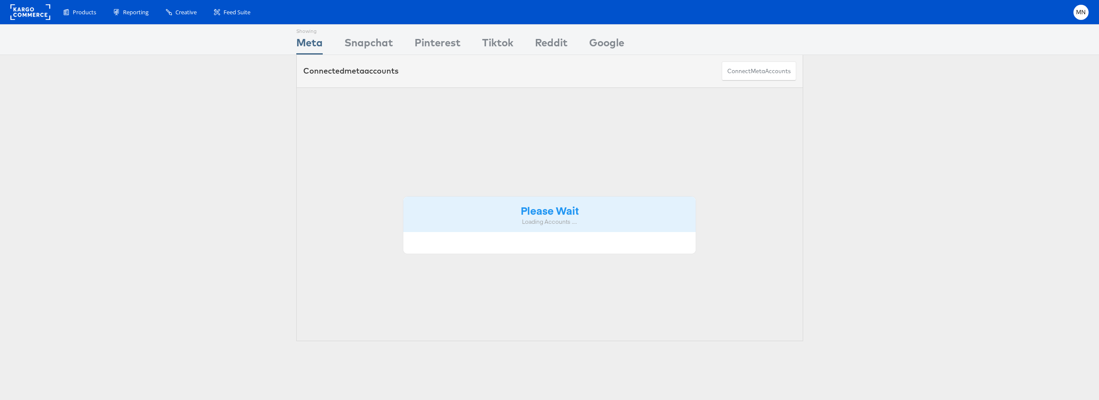  What do you see at coordinates (351, 71) in the screenshot?
I see `div: Connected accounts` at bounding box center [351, 71].